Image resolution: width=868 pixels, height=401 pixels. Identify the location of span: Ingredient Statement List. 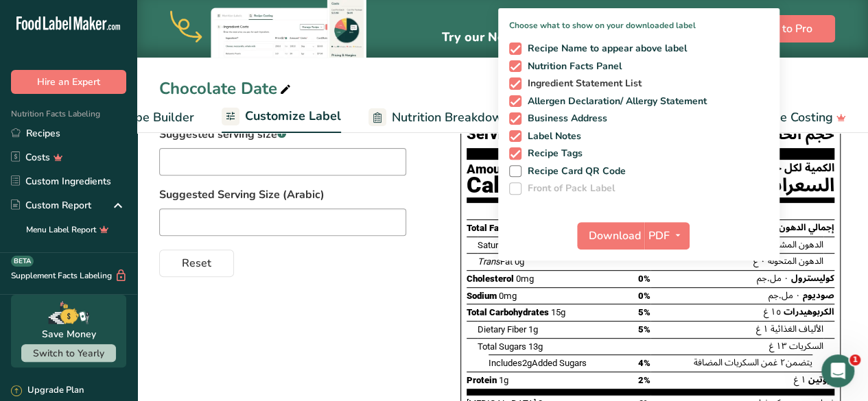
(582, 84).